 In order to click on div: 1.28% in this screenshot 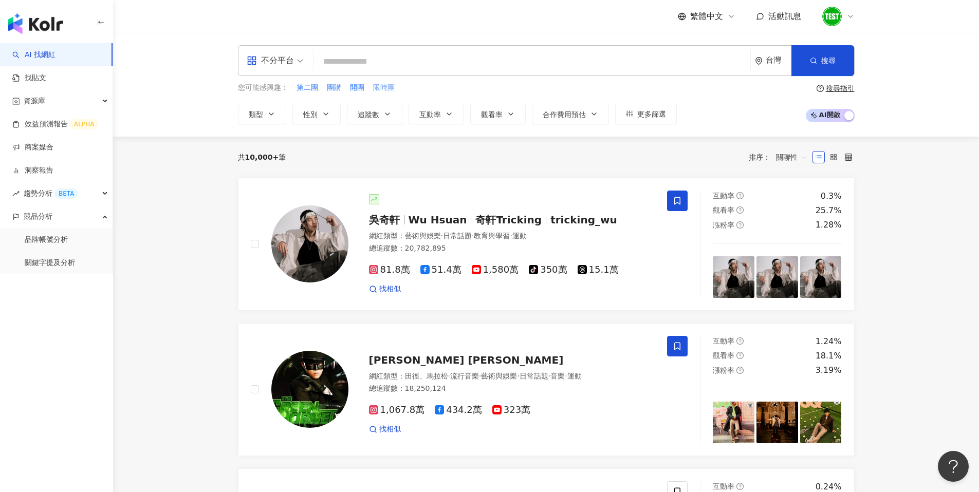, I will do `click(828, 225)`.